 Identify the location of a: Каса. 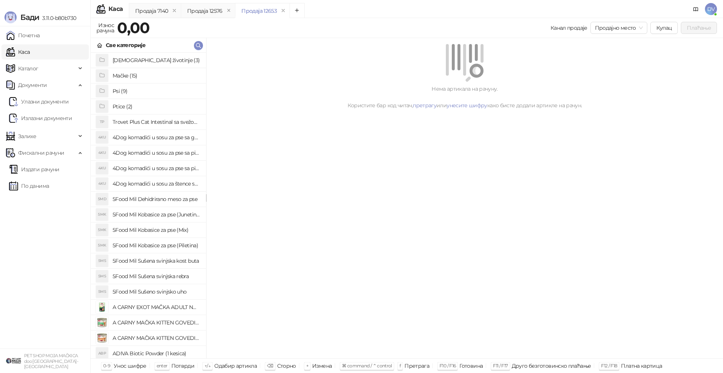
(18, 52).